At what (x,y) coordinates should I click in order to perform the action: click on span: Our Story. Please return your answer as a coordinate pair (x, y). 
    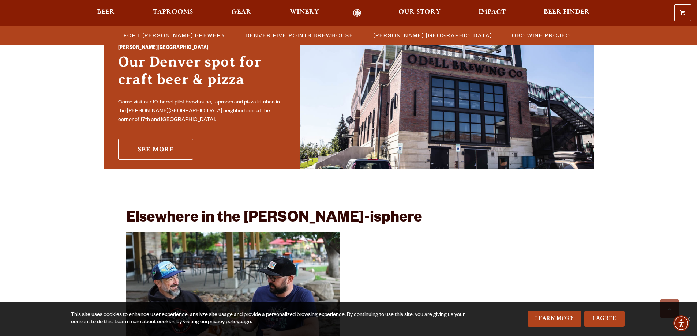
    Looking at the image, I should click on (419, 12).